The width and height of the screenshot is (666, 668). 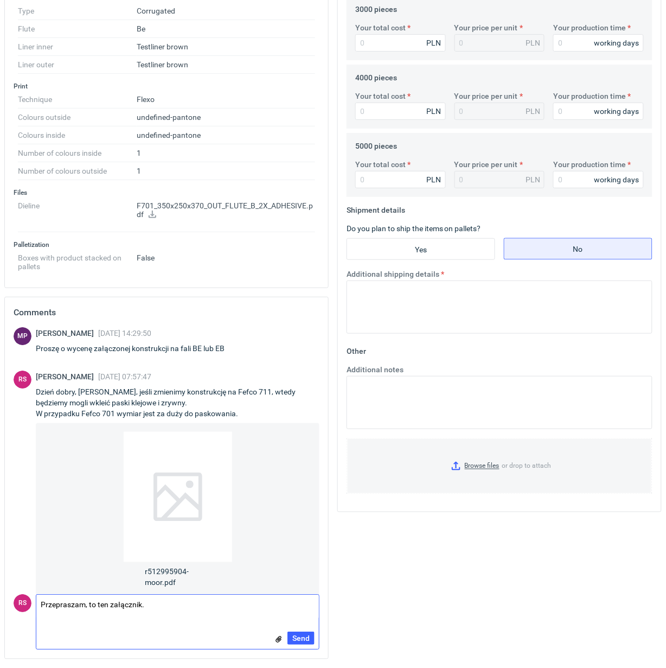 I want to click on button: Send, so click(x=301, y=639).